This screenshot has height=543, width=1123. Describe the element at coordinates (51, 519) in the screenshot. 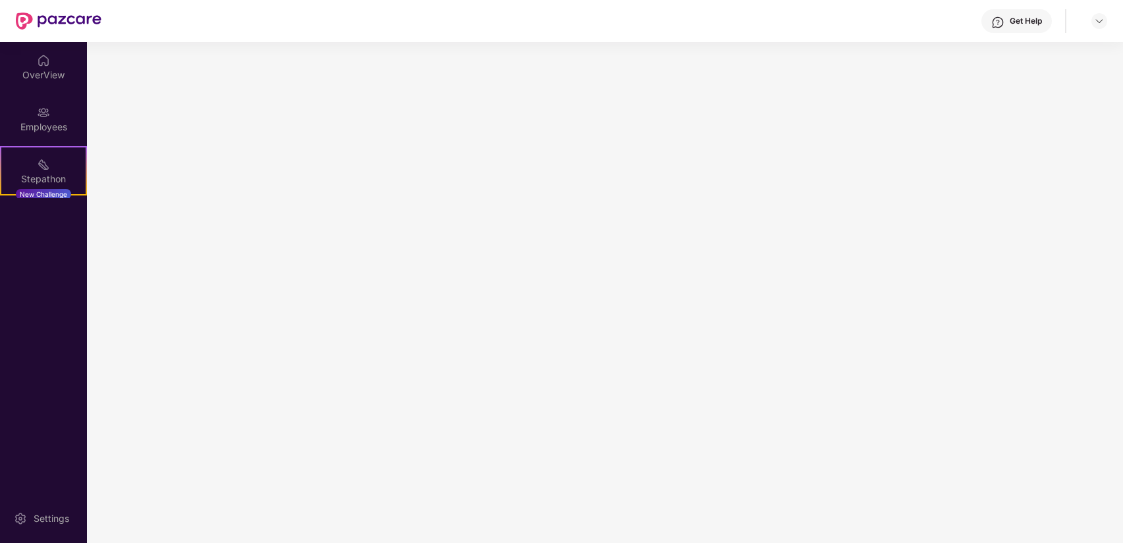

I see `div: Settings` at that location.